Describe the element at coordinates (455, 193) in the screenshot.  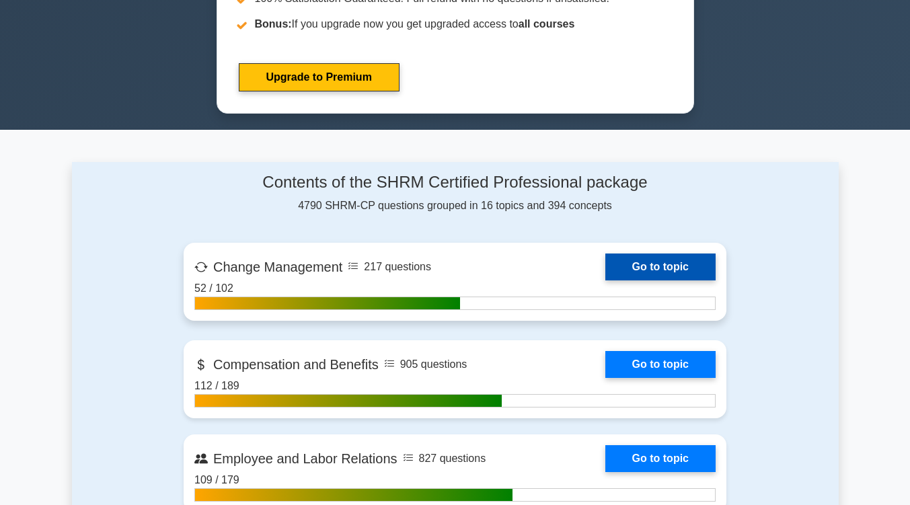
I see `div: 4790 SHRM-CP questions grouped in 16 topics and 394 concepts` at that location.